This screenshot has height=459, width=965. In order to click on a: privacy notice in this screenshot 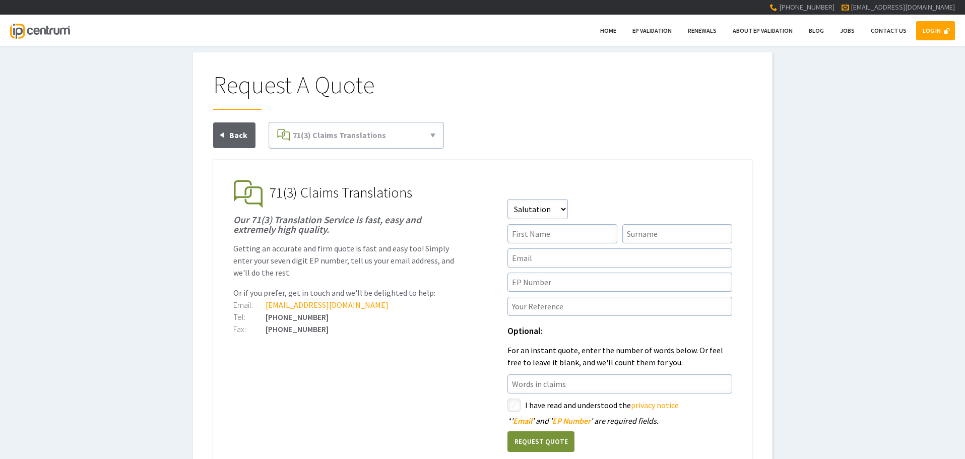, I will do `click(655, 405)`.